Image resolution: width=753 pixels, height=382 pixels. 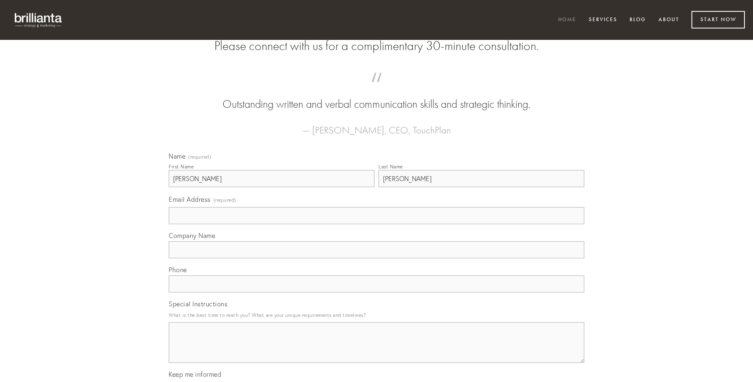 What do you see at coordinates (178, 270) in the screenshot?
I see `span: Phone` at bounding box center [178, 270].